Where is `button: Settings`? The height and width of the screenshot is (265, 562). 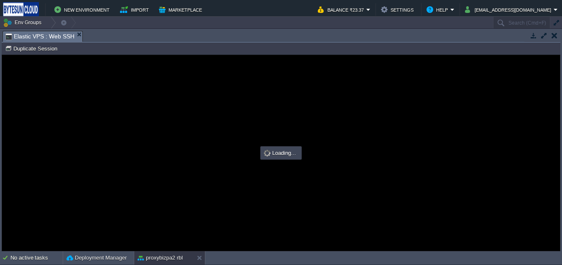
button: Settings is located at coordinates (398, 10).